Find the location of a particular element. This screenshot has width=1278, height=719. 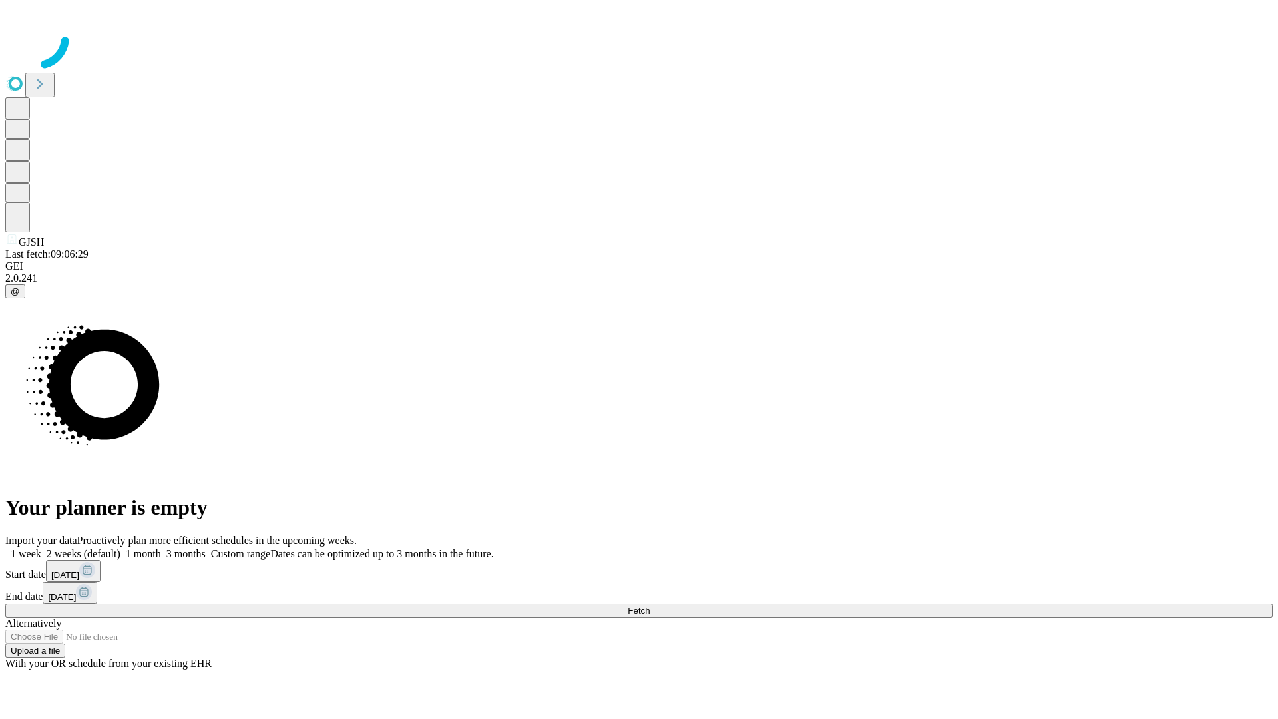

span: 1 week is located at coordinates (26, 553).